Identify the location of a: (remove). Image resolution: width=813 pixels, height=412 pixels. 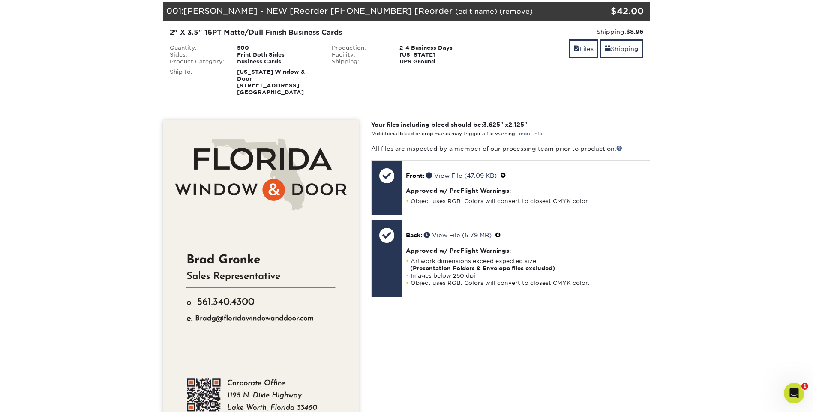
(516, 11).